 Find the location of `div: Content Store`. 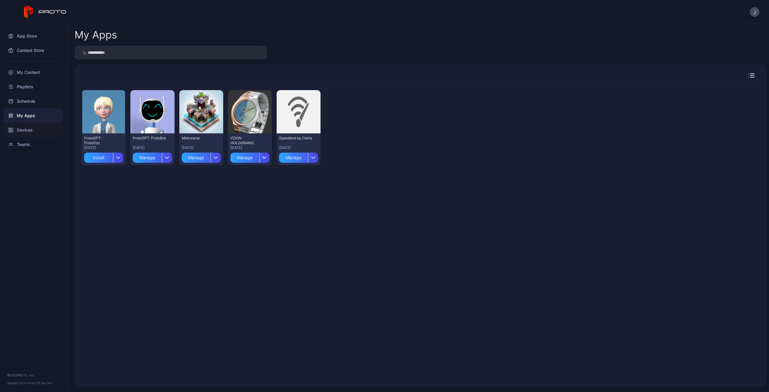

div: Content Store is located at coordinates (33, 50).